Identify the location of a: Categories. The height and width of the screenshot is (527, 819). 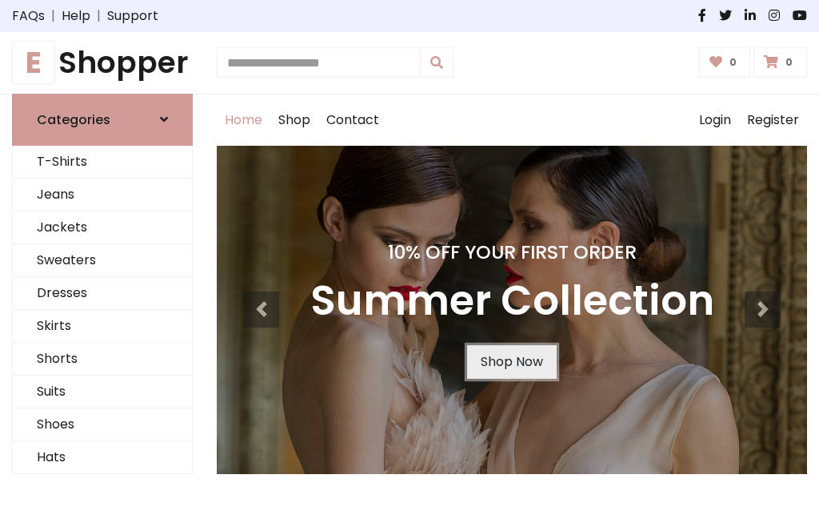
(102, 119).